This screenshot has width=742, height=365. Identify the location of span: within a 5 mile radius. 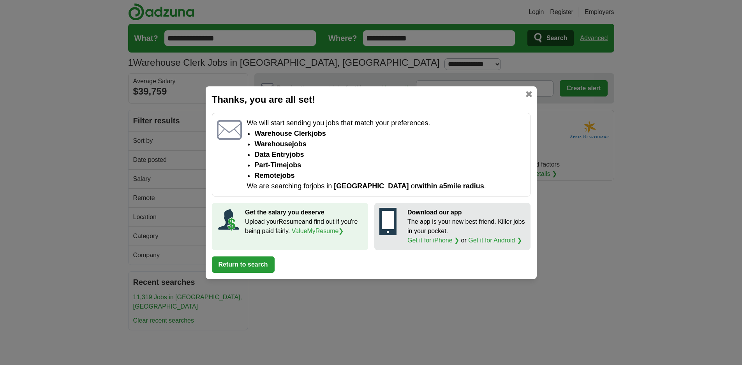
(451, 186).